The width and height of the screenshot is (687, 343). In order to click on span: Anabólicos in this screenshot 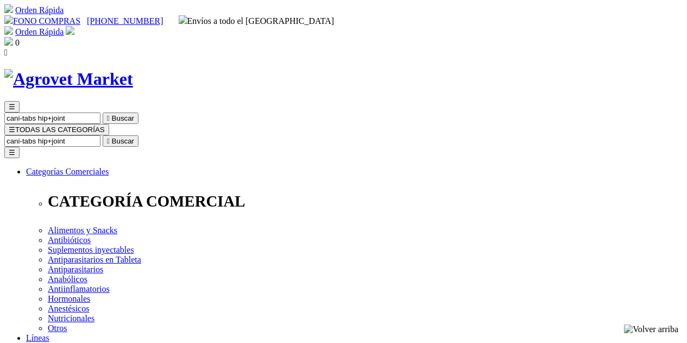, I will do `click(67, 279)`.